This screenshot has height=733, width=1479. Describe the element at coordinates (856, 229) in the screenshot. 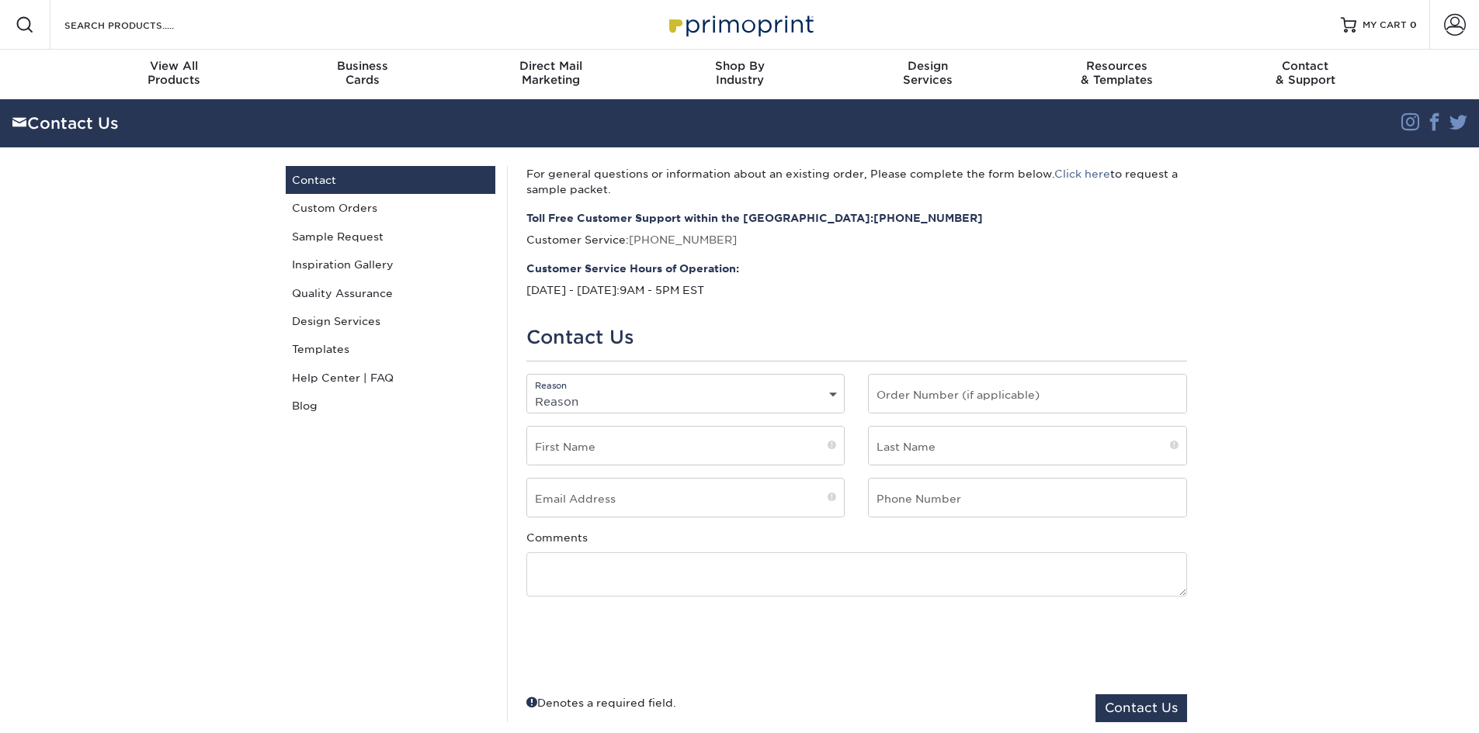

I see `p: Customer Service:` at that location.